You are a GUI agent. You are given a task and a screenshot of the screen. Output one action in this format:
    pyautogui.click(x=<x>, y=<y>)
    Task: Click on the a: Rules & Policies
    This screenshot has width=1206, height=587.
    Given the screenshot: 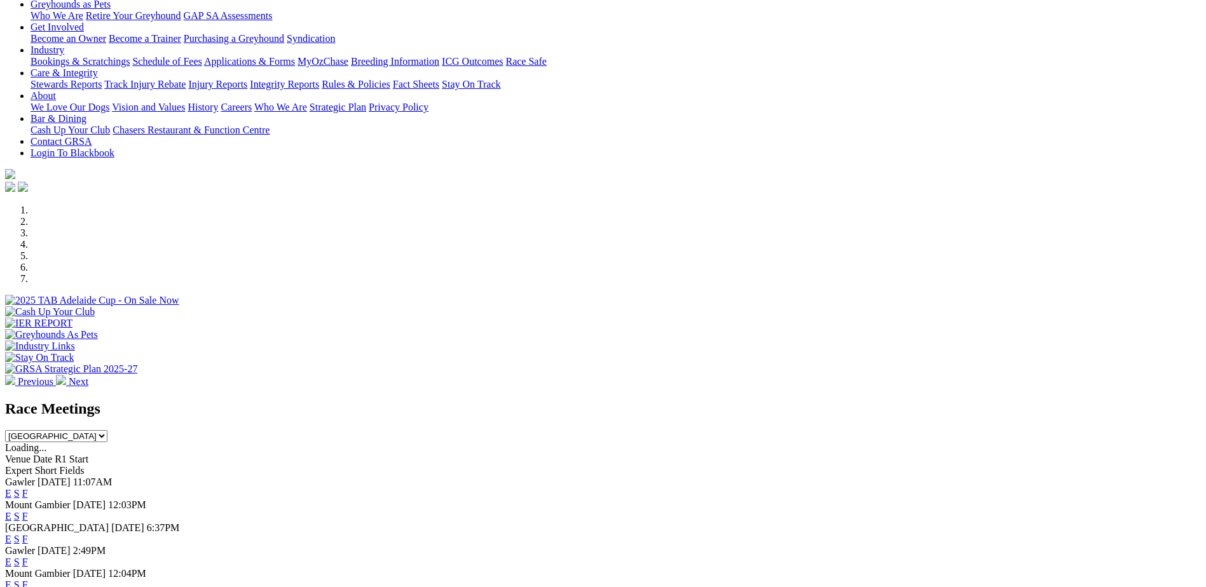 What is the action you would take?
    pyautogui.click(x=356, y=84)
    